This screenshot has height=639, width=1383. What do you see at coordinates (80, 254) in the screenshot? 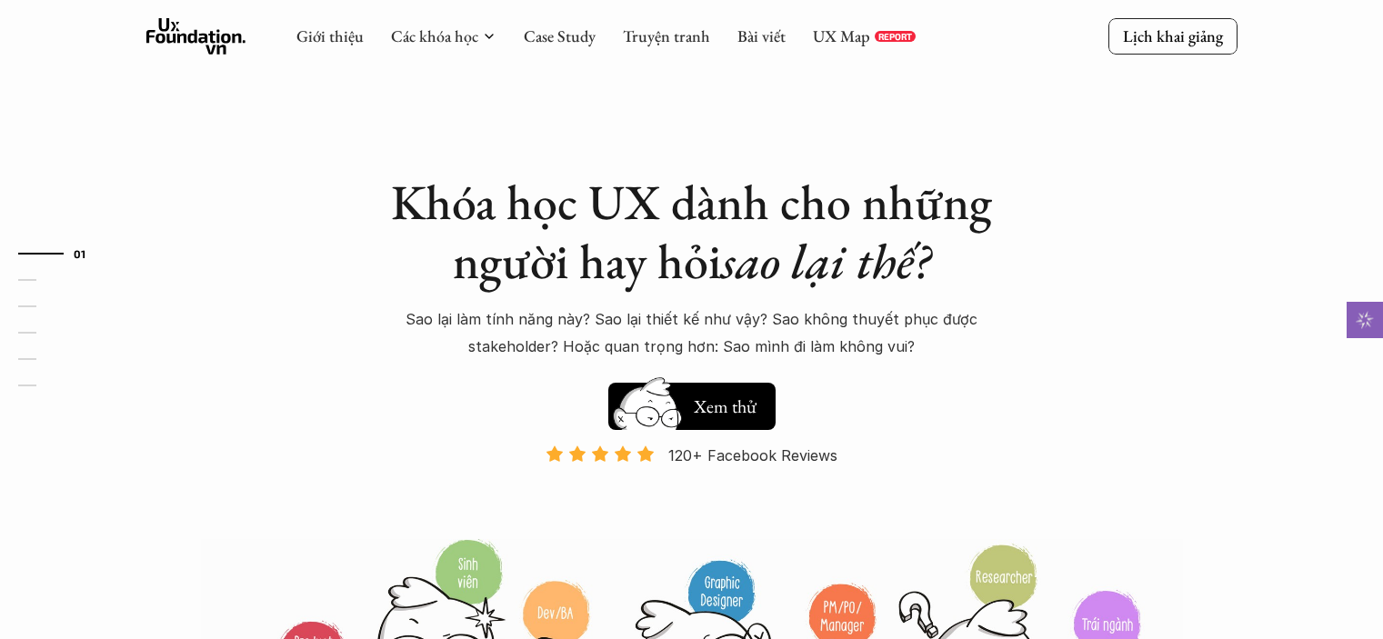
I see `strong: 01` at bounding box center [80, 254].